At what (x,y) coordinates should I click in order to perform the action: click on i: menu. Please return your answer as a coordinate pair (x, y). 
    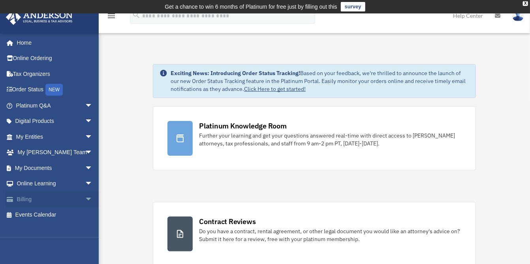
    Looking at the image, I should click on (111, 16).